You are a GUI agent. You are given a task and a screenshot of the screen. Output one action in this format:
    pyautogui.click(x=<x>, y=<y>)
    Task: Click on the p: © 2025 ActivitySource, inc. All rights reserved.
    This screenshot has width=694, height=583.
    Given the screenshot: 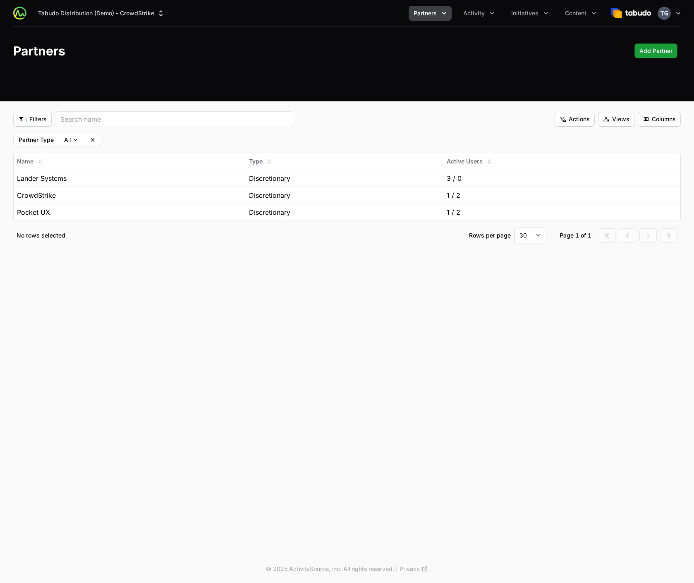 What is the action you would take?
    pyautogui.click(x=330, y=569)
    